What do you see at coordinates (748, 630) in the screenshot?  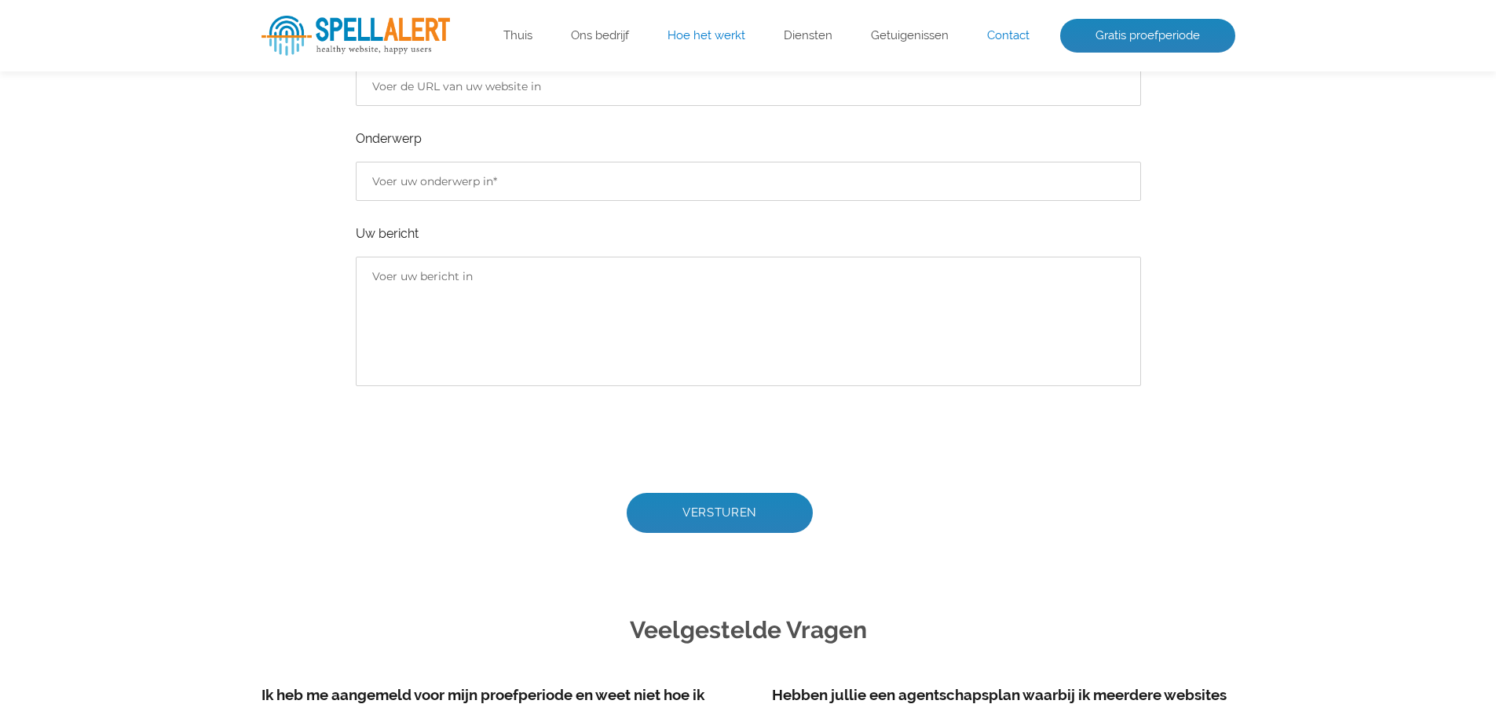 I see `font: Veelgestelde vragen` at bounding box center [748, 630].